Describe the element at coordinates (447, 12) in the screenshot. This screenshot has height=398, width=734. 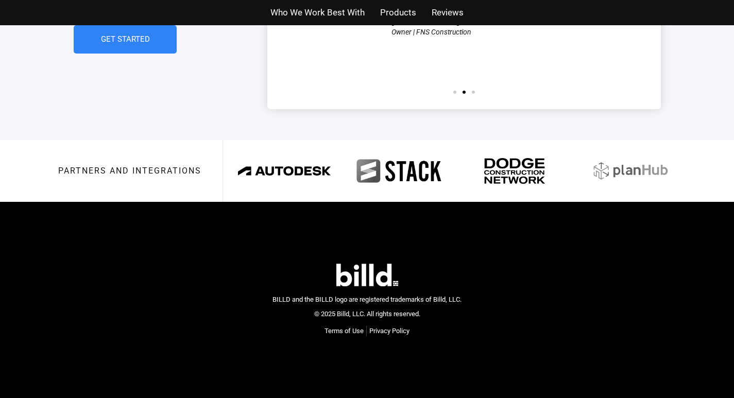
I see `span: Reviews` at that location.